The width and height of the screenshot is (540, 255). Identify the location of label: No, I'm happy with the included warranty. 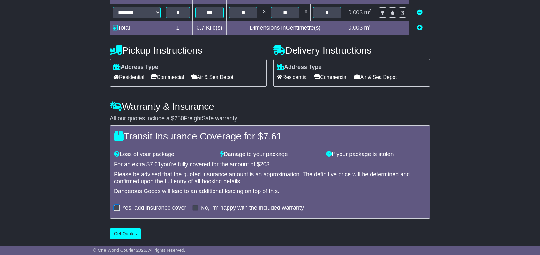
(252, 208).